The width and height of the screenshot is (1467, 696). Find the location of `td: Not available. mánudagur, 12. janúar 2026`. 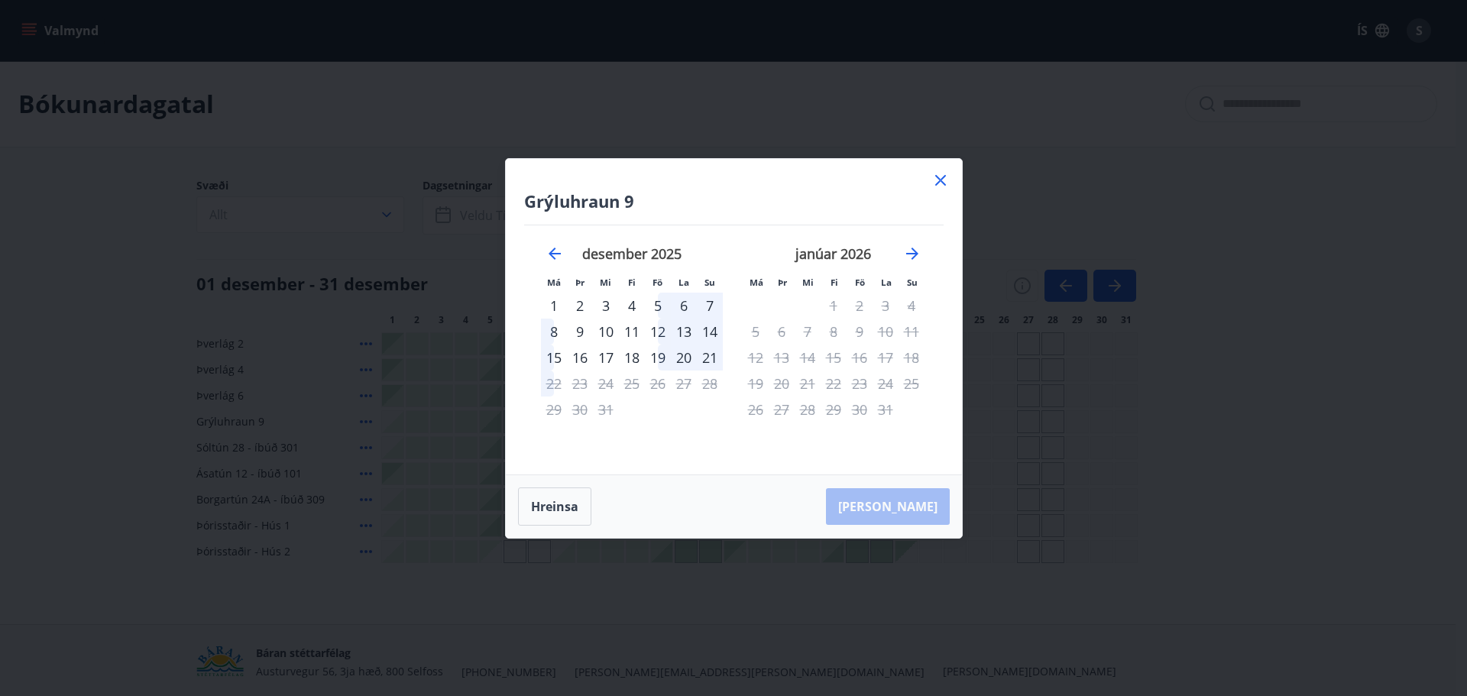

td: Not available. mánudagur, 12. janúar 2026 is located at coordinates (755, 357).